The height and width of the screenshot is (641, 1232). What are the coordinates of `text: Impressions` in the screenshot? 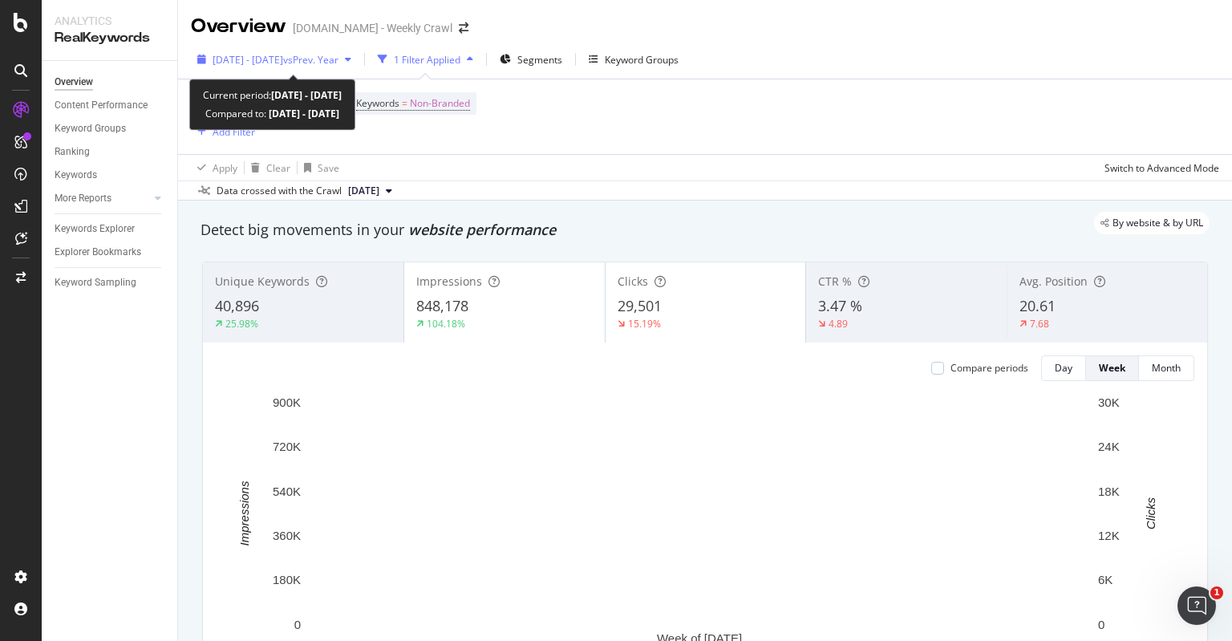 It's located at (244, 512).